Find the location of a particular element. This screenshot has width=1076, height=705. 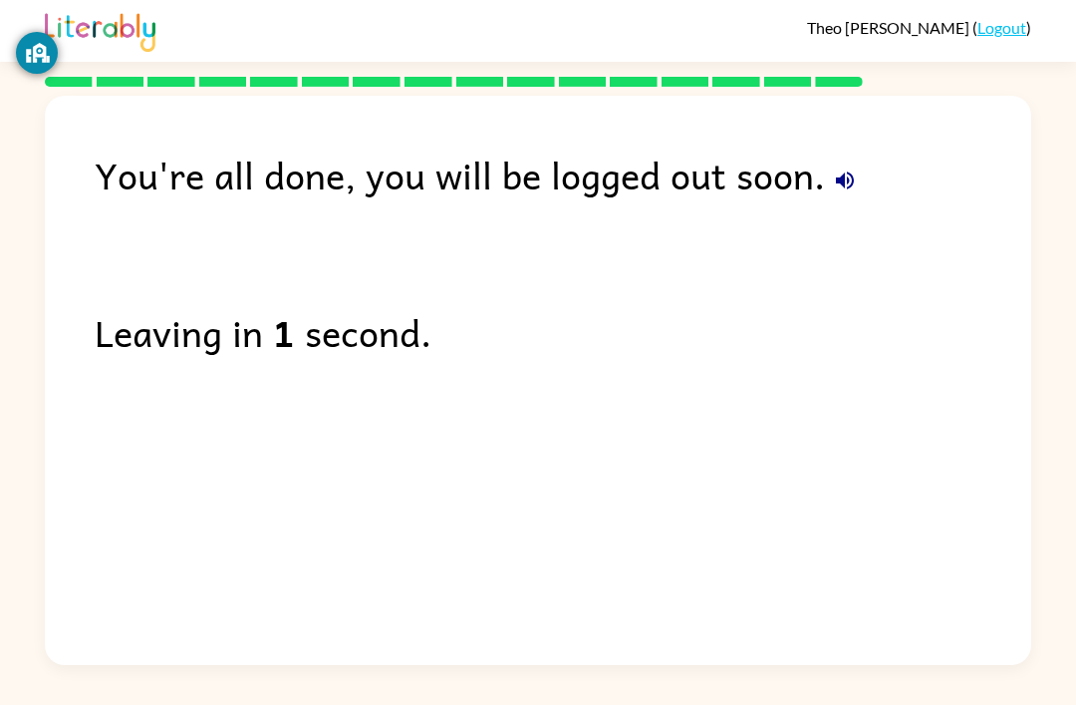

div: Leaving in second. is located at coordinates (563, 332).